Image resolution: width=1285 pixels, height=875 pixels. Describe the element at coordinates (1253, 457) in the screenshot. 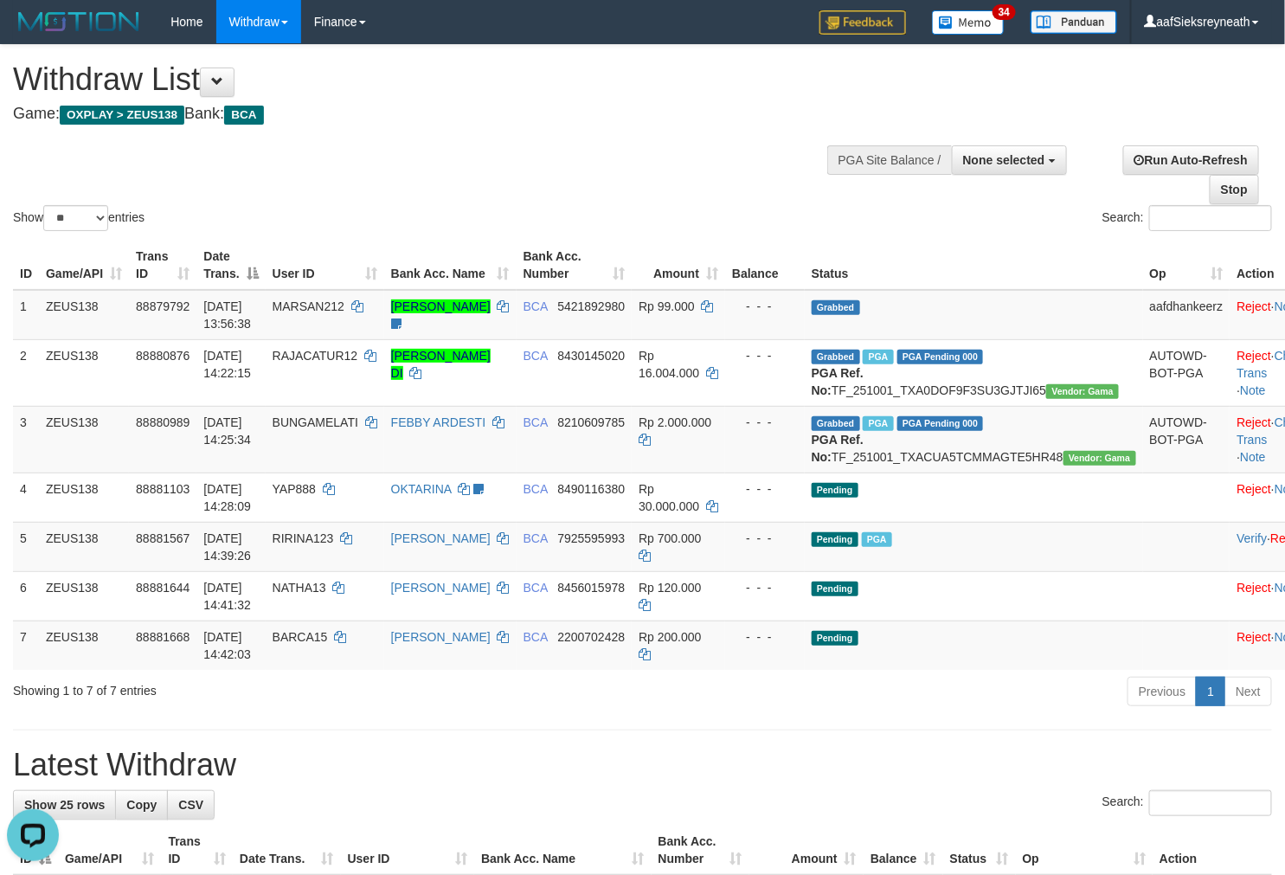

I see `a: Note` at that location.